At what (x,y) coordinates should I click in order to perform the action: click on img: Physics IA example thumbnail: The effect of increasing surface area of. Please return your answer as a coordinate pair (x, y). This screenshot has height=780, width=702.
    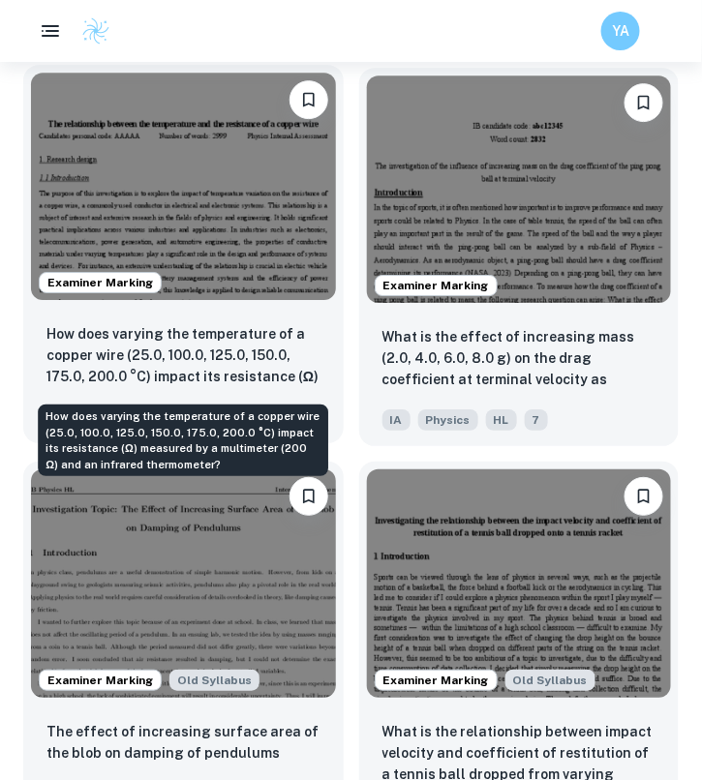
    Looking at the image, I should click on (183, 583).